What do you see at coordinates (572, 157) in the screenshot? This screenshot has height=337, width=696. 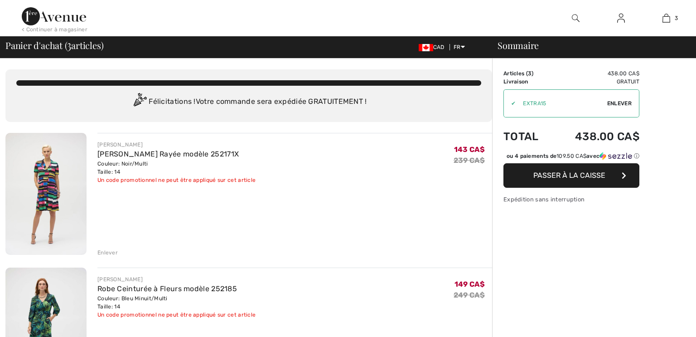 I see `div: ou 4 paiements de109.50 CA$avecSezzle Cliquez pour en savoir plus sur Sezzle` at bounding box center [572, 157].